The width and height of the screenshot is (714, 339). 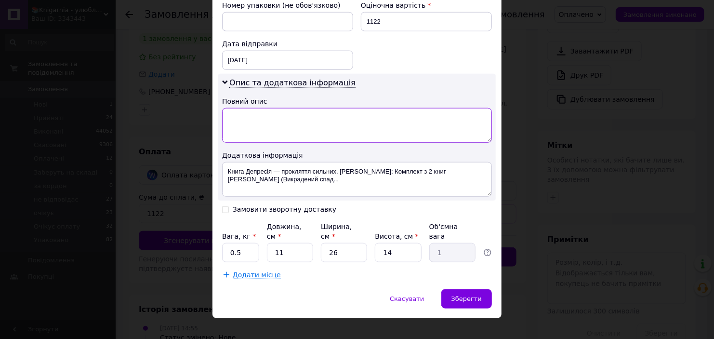 I want to click on div: Номер упаковки (не обов'язково), so click(x=288, y=5).